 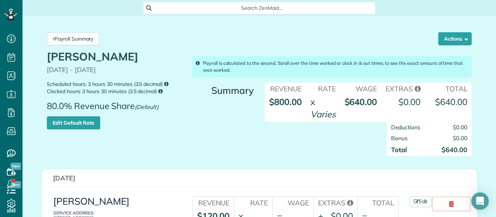 I want to click on strong: $800.00, so click(x=285, y=102).